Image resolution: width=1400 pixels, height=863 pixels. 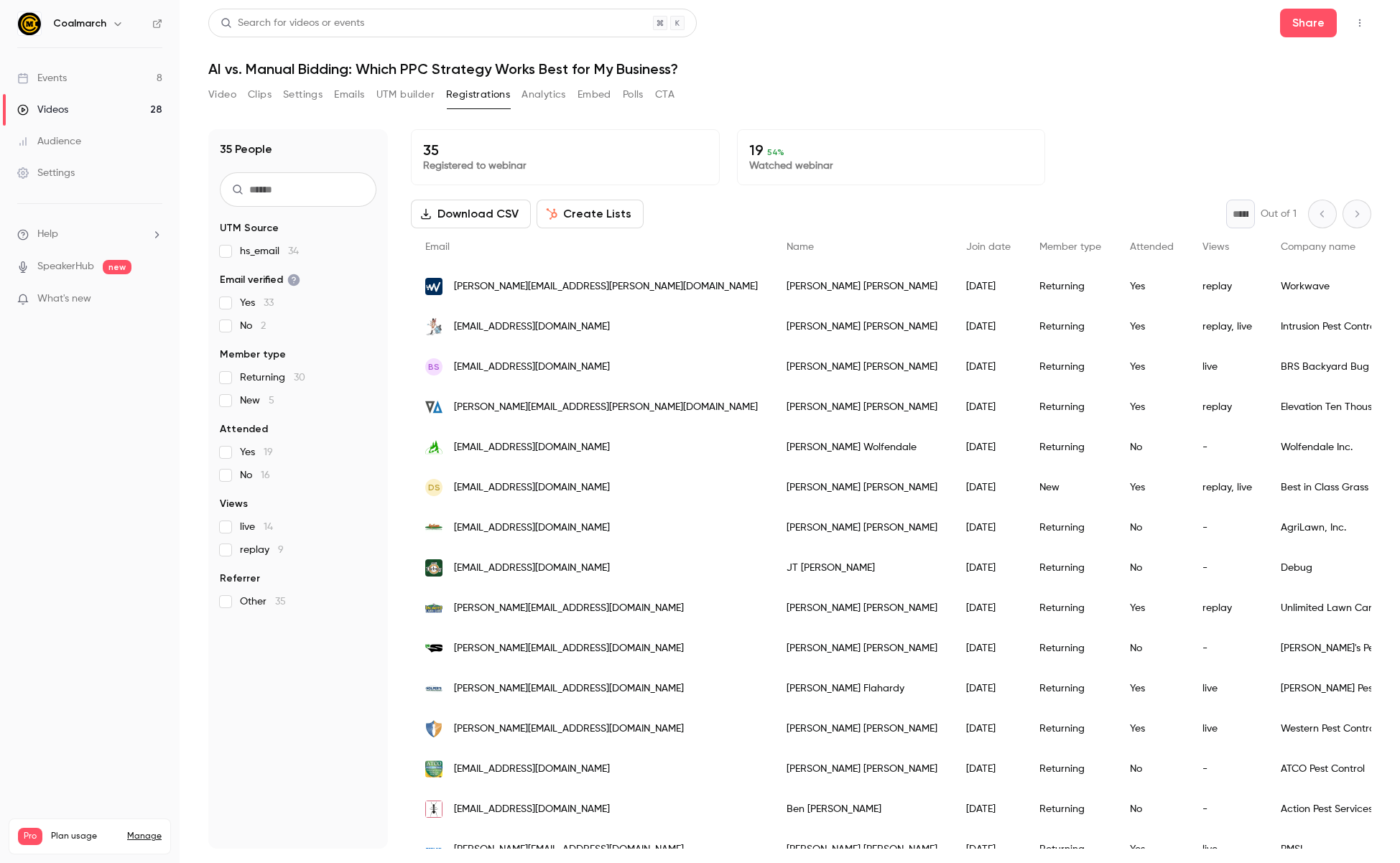 I want to click on span: Views, so click(x=1215, y=247).